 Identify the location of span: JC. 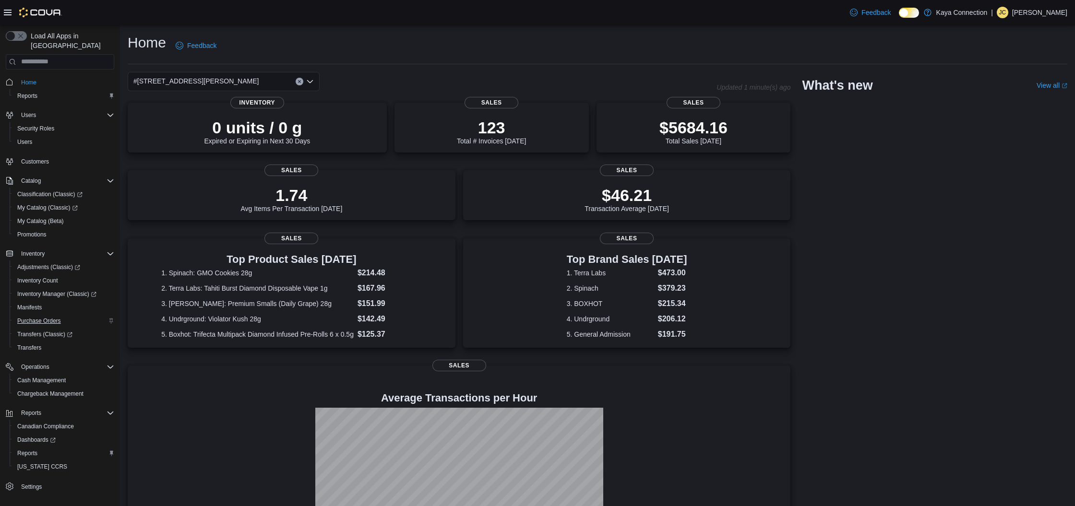
(1002, 12).